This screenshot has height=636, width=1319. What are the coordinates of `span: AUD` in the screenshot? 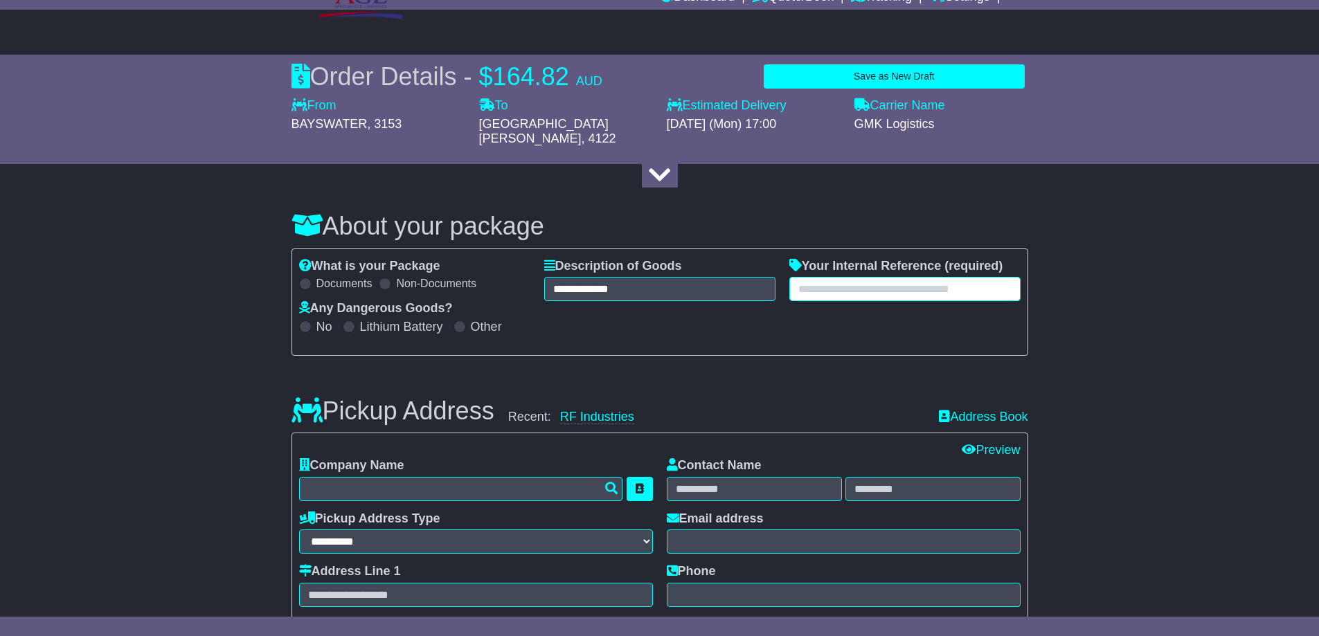 It's located at (589, 81).